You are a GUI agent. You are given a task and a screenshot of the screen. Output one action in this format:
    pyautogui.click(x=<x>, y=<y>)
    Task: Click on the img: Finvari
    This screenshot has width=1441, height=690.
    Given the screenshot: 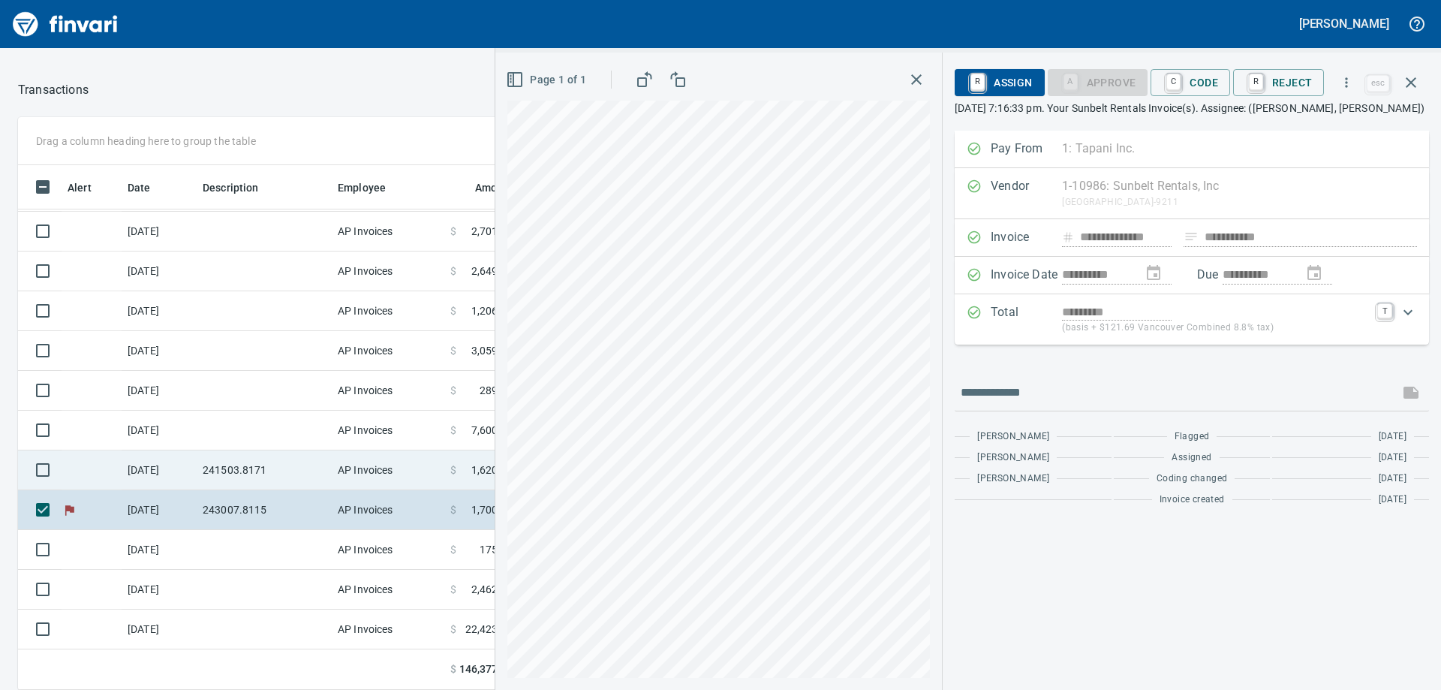 What is the action you would take?
    pyautogui.click(x=65, y=24)
    